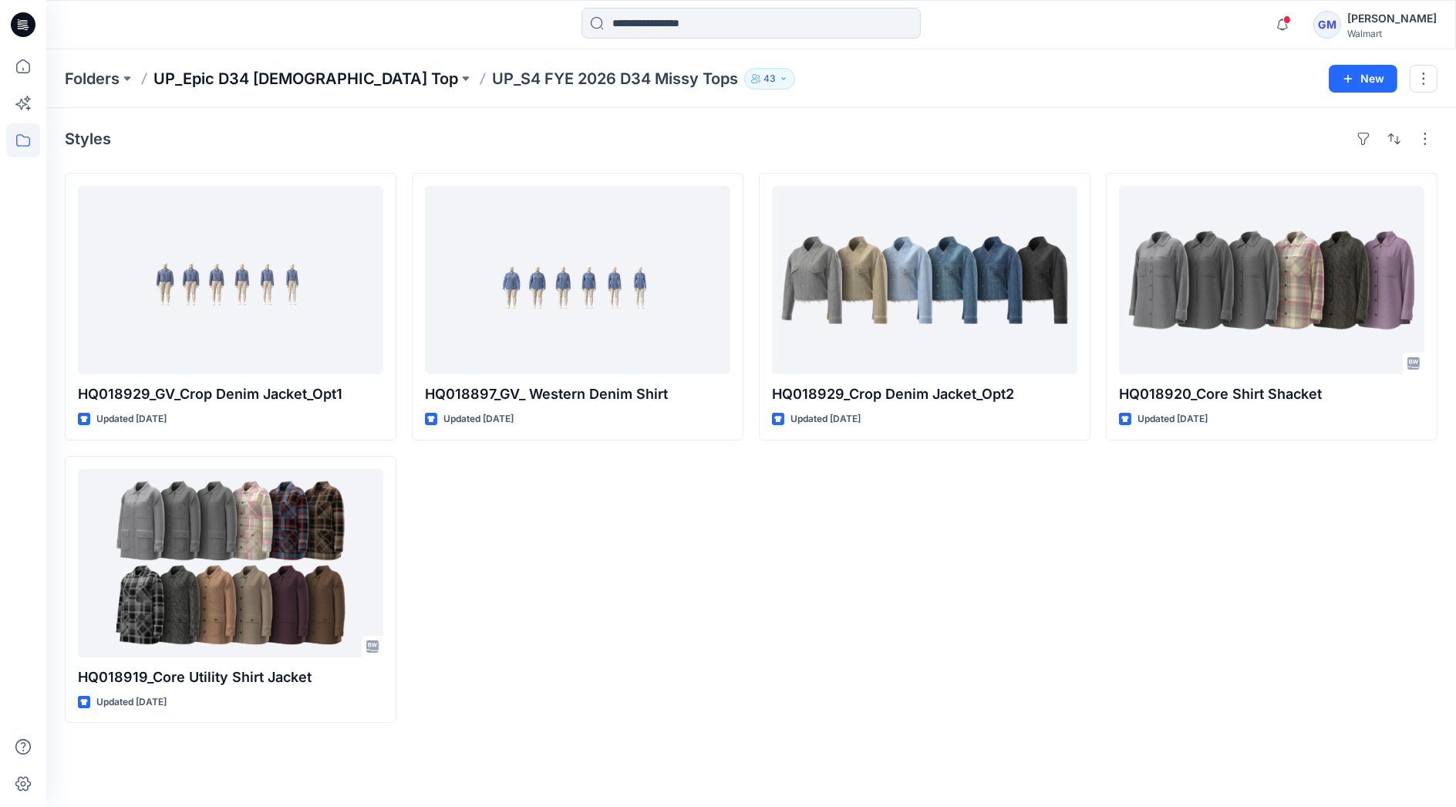 The height and width of the screenshot is (807, 1456). What do you see at coordinates (92, 79) in the screenshot?
I see `p: Folders` at bounding box center [92, 79].